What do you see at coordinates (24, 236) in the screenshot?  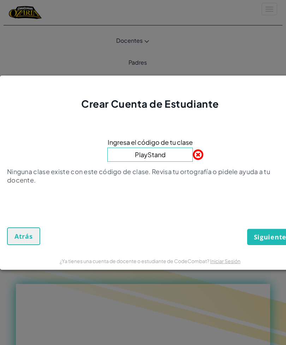 I see `button: Atrás` at bounding box center [24, 236].